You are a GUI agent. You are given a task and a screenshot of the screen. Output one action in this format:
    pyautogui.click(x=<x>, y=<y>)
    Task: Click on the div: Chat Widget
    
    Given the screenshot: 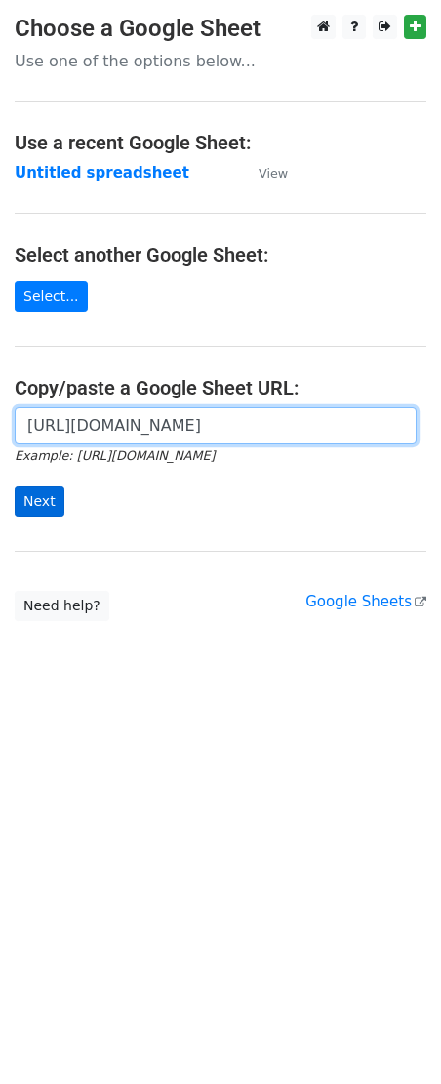 What is the action you would take?
    pyautogui.click(x=393, y=1037)
    